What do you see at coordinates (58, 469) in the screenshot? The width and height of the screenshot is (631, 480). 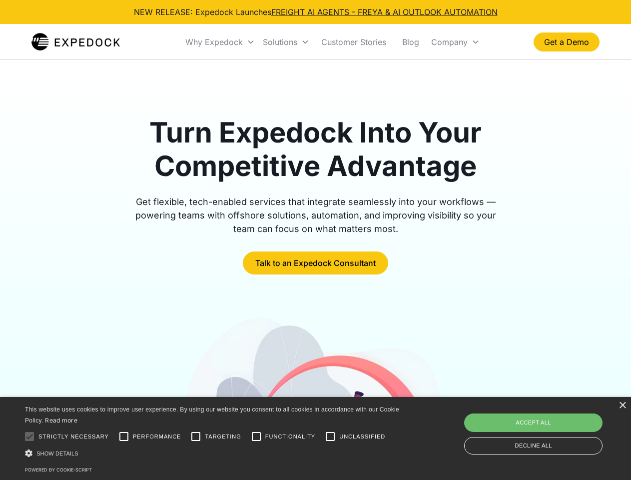 I see `a: Powered by cookie-script` at bounding box center [58, 469].